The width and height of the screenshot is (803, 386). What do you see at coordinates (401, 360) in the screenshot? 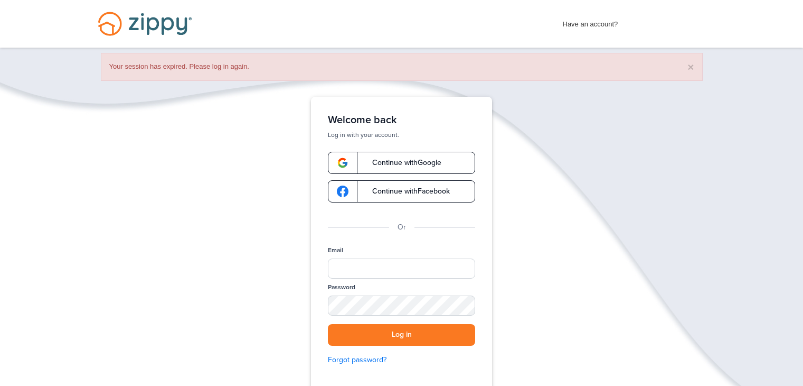
I see `a: Forgot password?` at bounding box center [401, 360].